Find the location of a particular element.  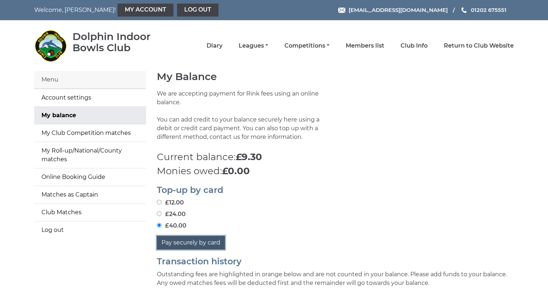

button: Pay securely by card is located at coordinates (191, 243).